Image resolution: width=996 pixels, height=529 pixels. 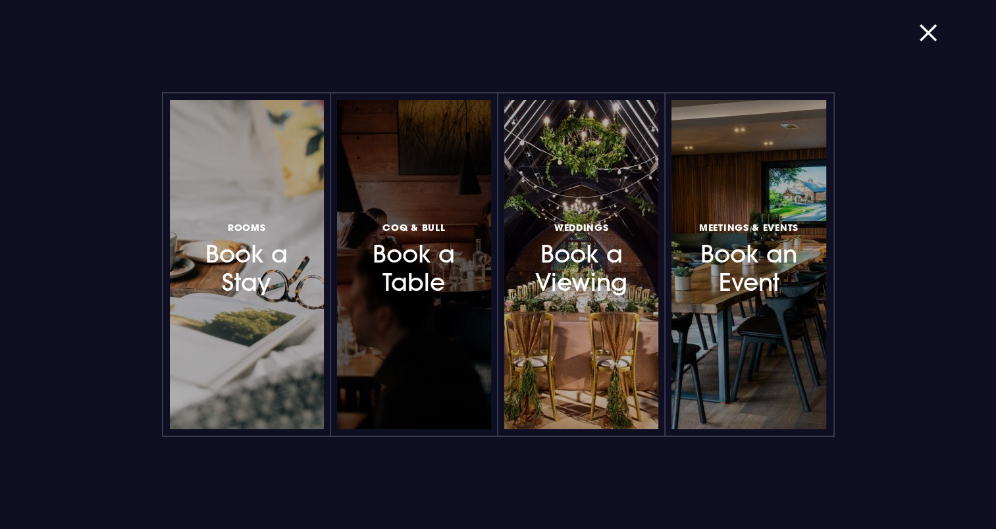 What do you see at coordinates (749, 265) in the screenshot?
I see `a: Meetings & EventsBook an Event` at bounding box center [749, 265].